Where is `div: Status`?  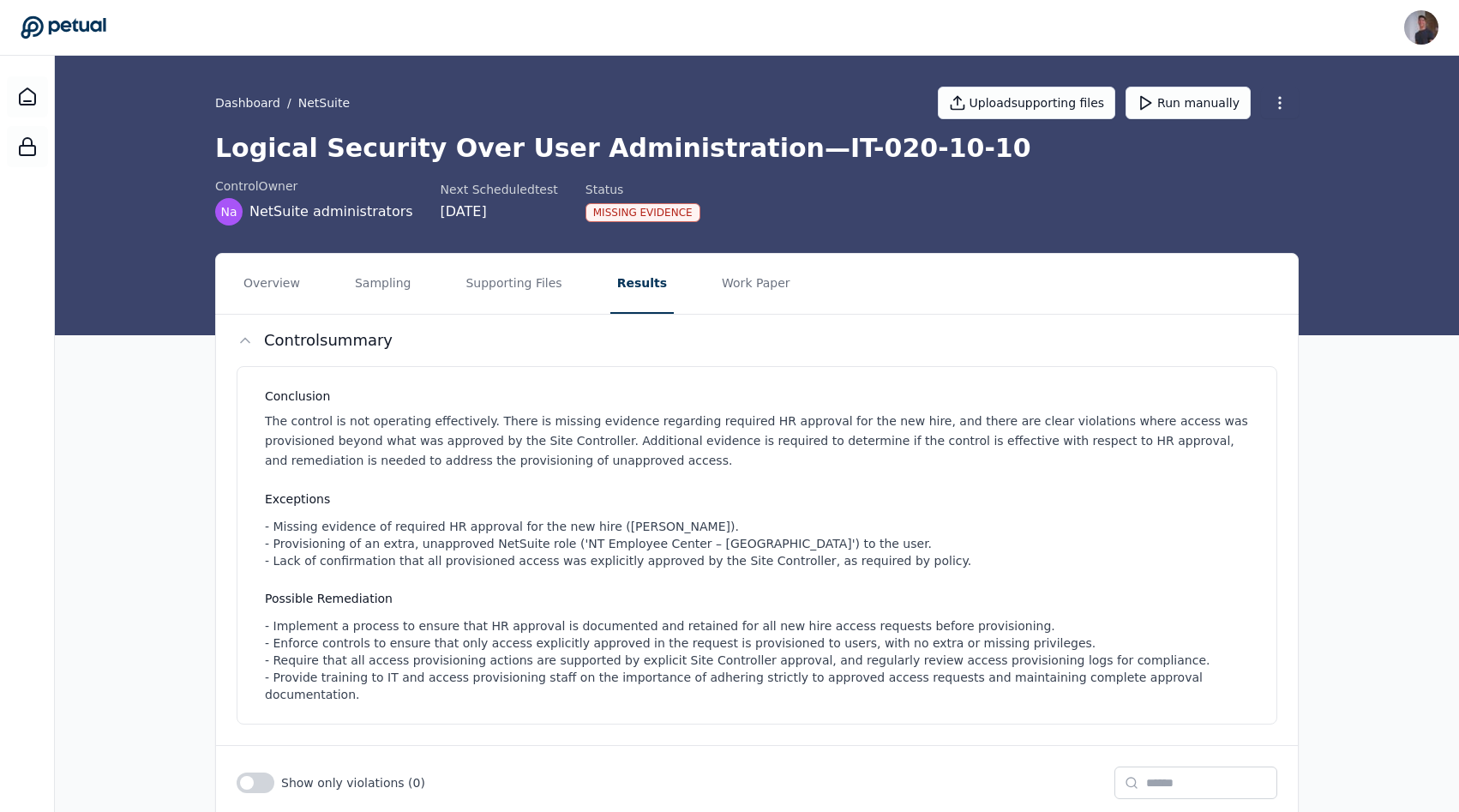
div: Status is located at coordinates (643, 189).